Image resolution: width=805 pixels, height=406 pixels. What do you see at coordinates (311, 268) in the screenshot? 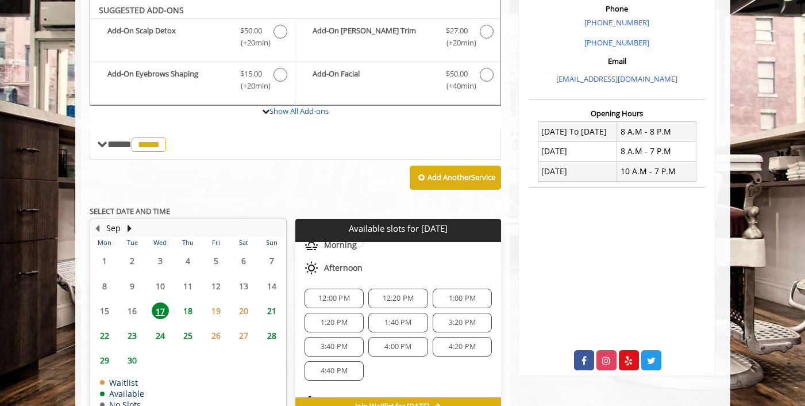
I see `img: afternoon slots` at bounding box center [311, 268].